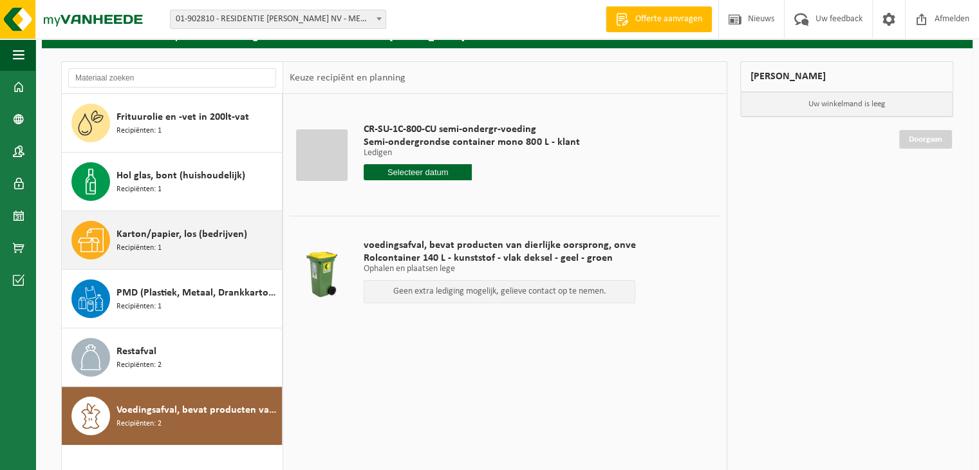 Image resolution: width=979 pixels, height=470 pixels. Describe the element at coordinates (172, 357) in the screenshot. I see `button: Restafval Recipiënten: 2` at that location.